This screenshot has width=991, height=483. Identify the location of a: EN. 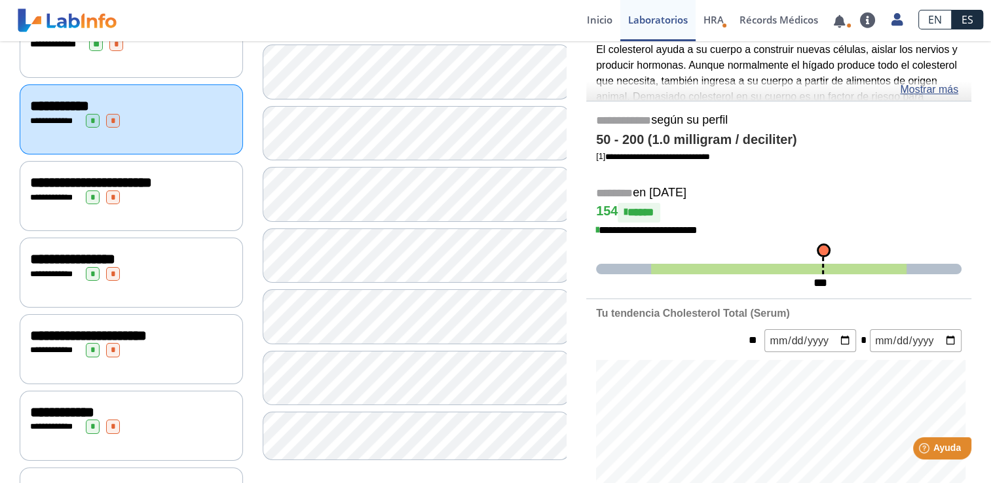
(935, 20).